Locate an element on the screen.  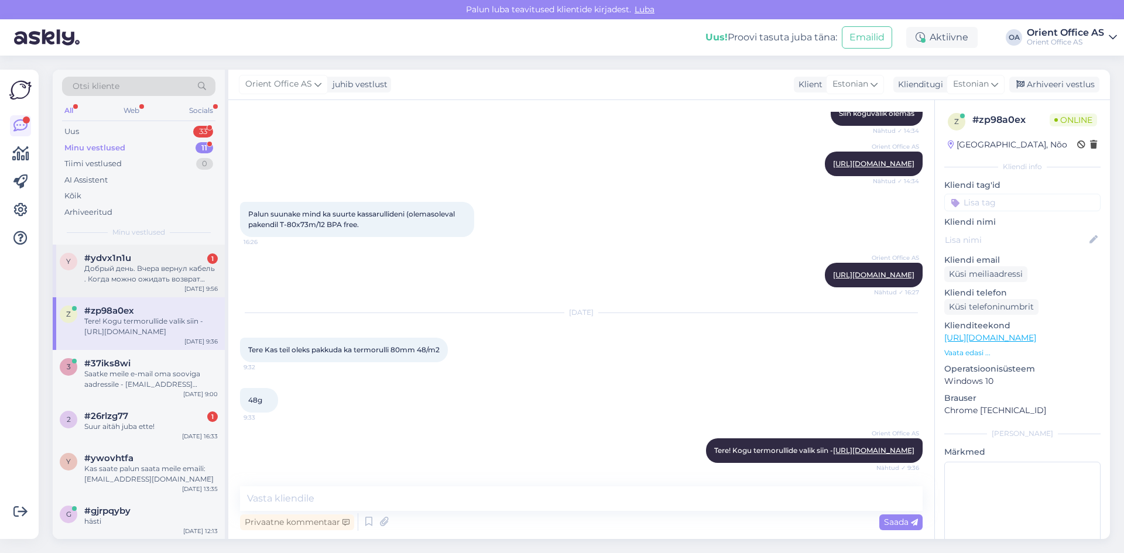
span: Tere! Kogu termorullide valik siin - is located at coordinates (814, 450).